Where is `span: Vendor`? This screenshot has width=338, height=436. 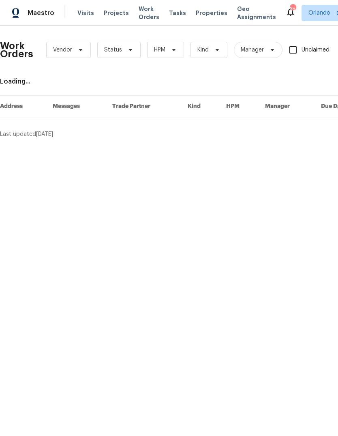 span: Vendor is located at coordinates (62, 50).